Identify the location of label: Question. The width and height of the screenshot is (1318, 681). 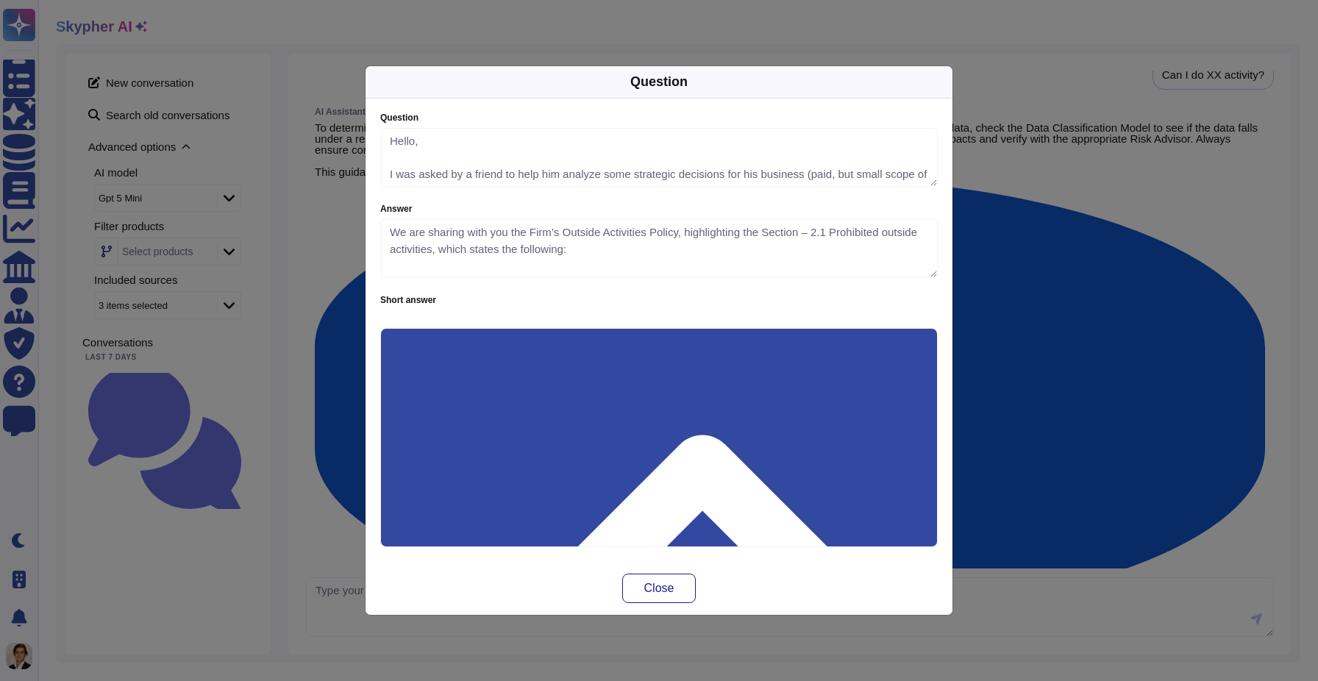
(659, 118).